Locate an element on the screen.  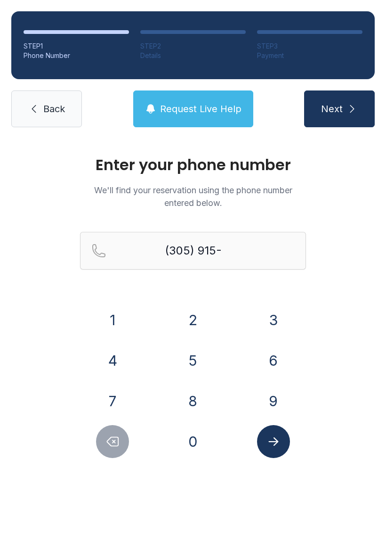
button: 5 is located at coordinates (193, 360).